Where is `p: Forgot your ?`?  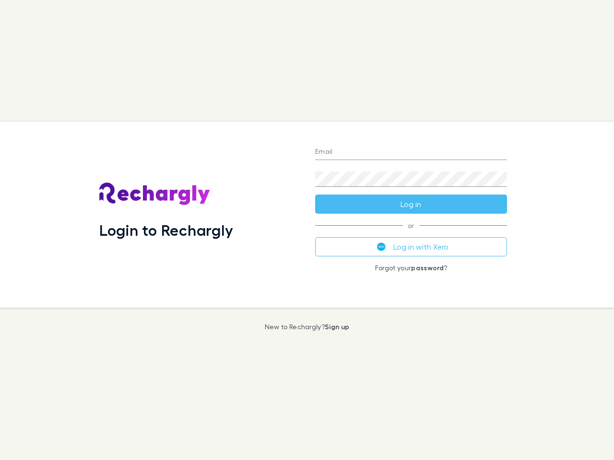
p: Forgot your ? is located at coordinates (411, 268).